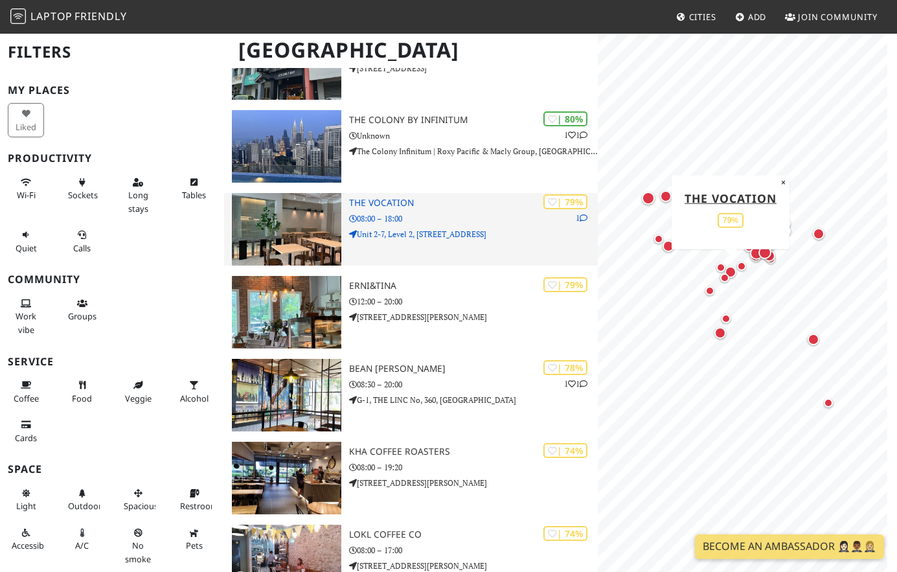 Image resolution: width=897 pixels, height=572 pixels. I want to click on span: Accessible, so click(31, 545).